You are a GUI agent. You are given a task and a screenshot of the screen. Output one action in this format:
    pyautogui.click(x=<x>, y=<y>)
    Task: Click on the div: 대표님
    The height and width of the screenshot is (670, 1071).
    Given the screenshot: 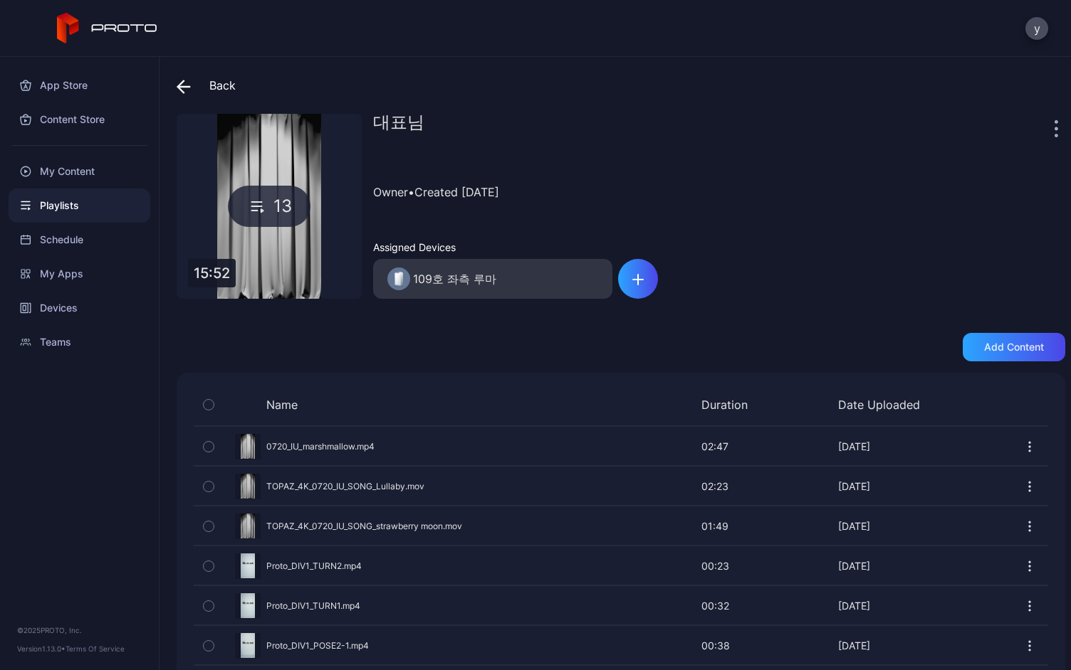 What is the action you would take?
    pyautogui.click(x=712, y=128)
    